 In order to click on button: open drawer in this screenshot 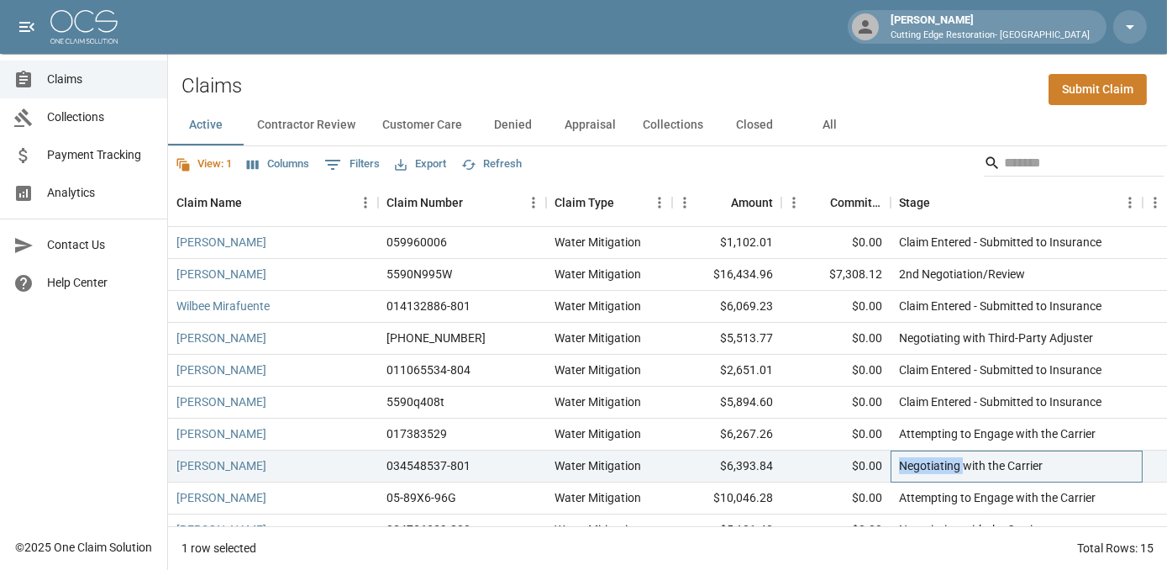, I will do `click(27, 27)`.